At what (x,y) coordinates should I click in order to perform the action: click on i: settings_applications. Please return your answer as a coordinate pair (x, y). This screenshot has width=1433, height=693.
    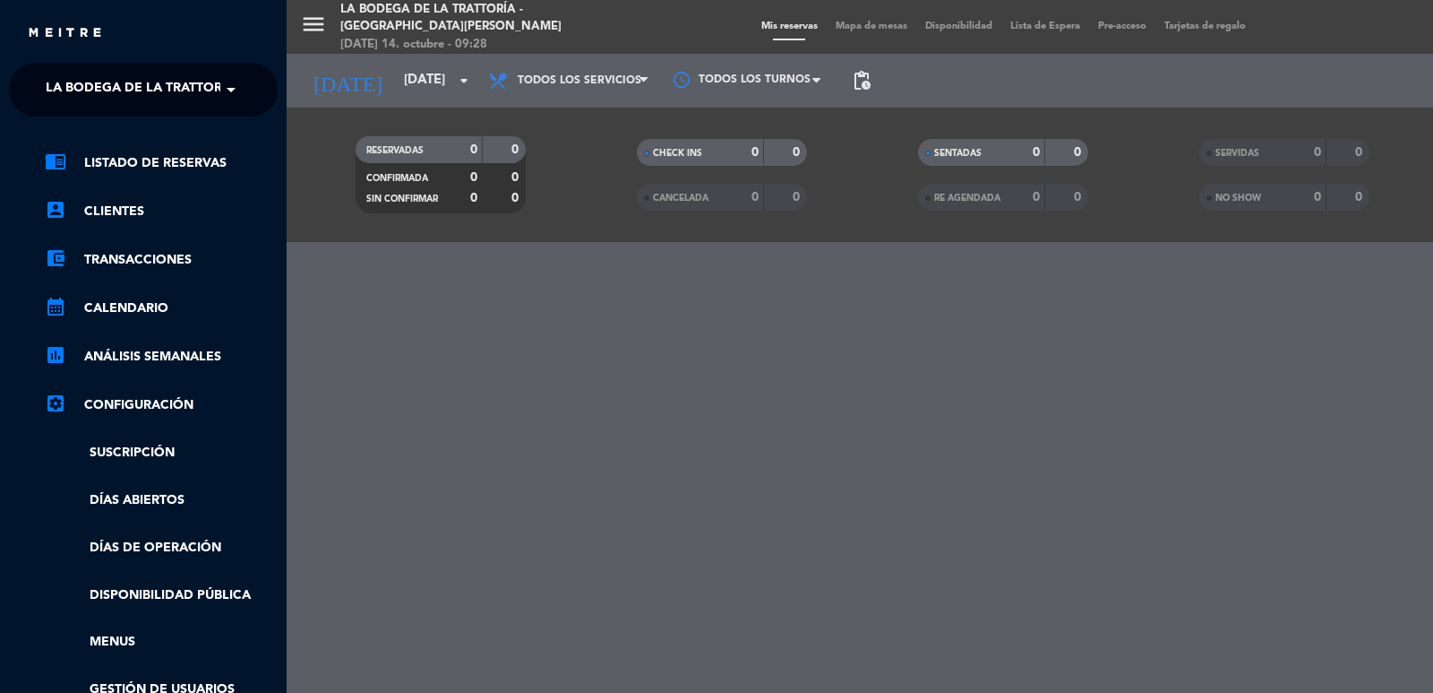
    Looking at the image, I should click on (56, 403).